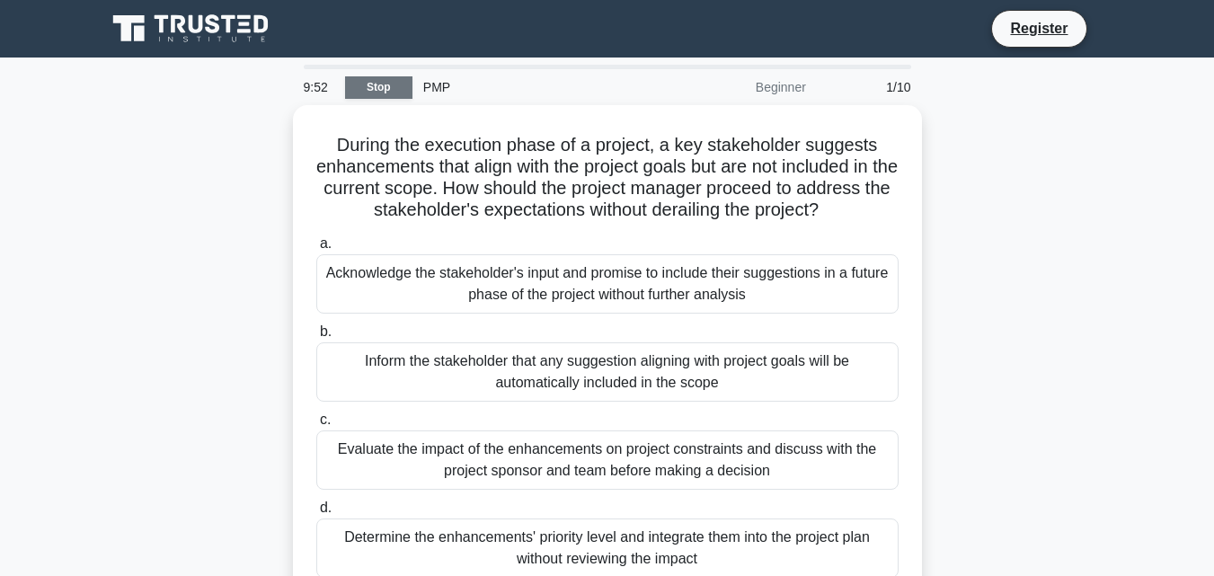 This screenshot has width=1214, height=576. I want to click on div: Acknowledge the stakeholder's input and promise to include their suggestions in a future phase of..., so click(607, 284).